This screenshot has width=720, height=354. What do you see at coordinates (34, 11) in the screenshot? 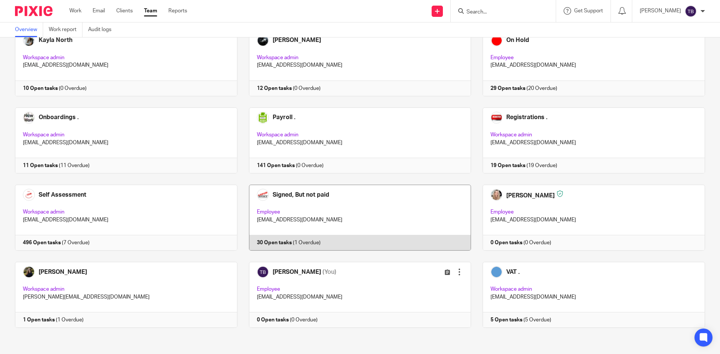
I see `img: Pixie` at bounding box center [34, 11].